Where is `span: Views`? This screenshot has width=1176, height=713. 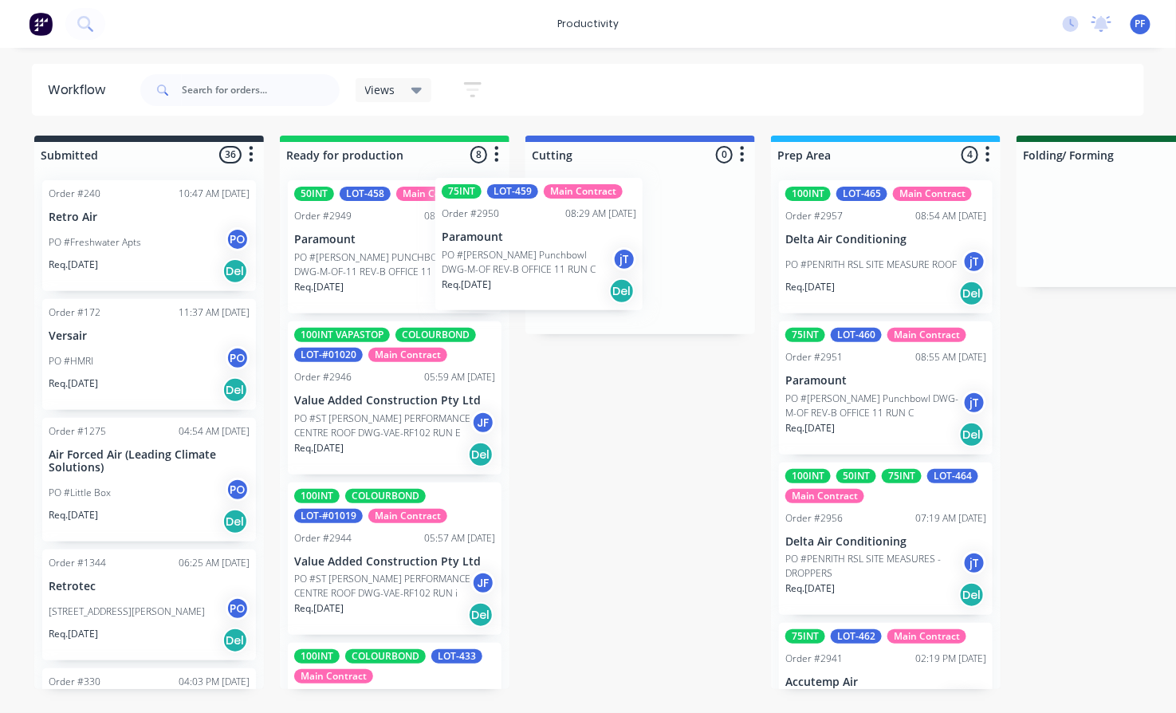 span: Views is located at coordinates (380, 89).